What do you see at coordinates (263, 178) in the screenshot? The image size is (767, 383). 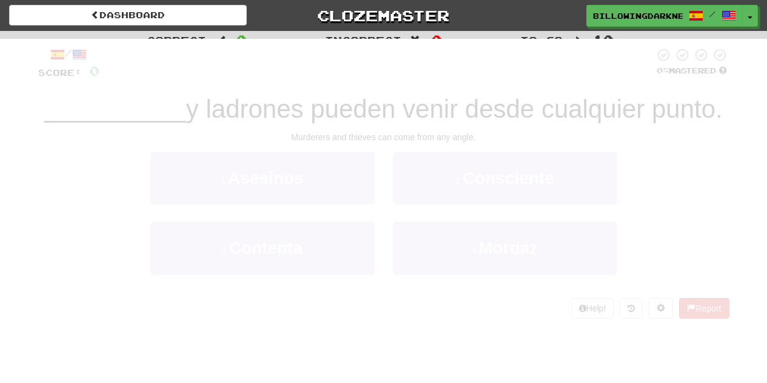 I see `button: 1.Asesinos` at bounding box center [263, 178].